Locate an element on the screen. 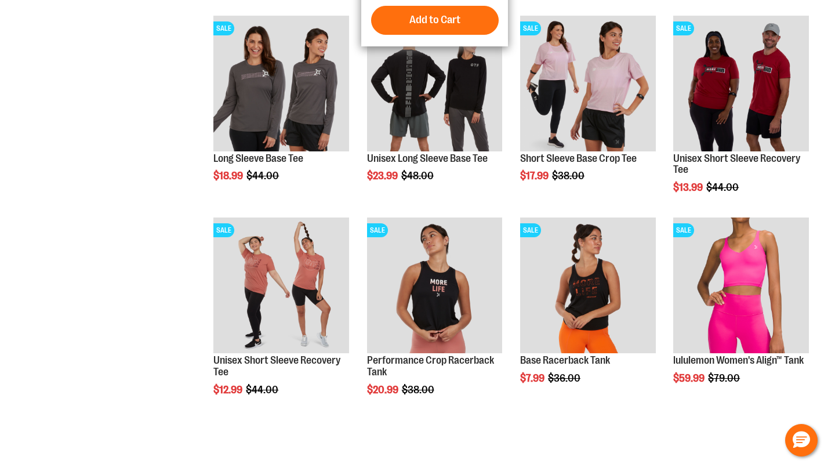  span: $7.99 is located at coordinates (533, 378).